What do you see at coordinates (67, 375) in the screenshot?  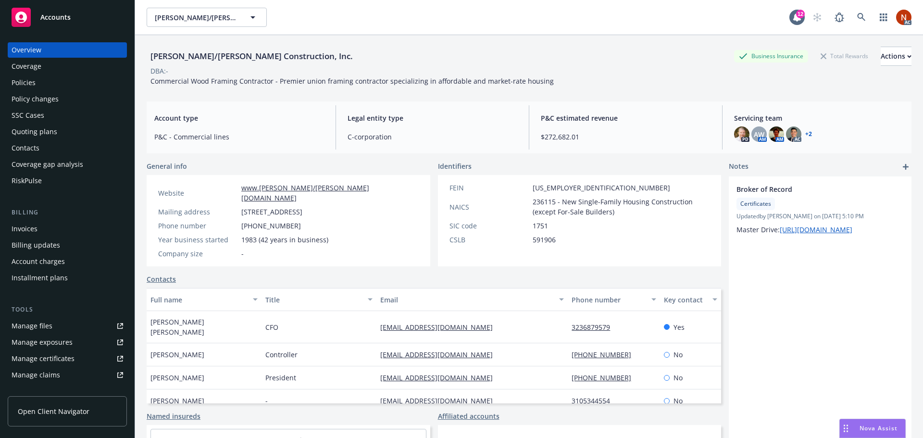 I see `a: Manage claims` at bounding box center [67, 375].